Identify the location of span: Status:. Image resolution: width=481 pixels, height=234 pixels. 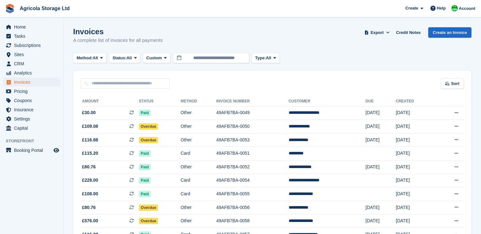
(119, 58).